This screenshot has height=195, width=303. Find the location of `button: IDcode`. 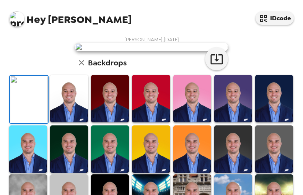

button: IDcode is located at coordinates (275, 18).